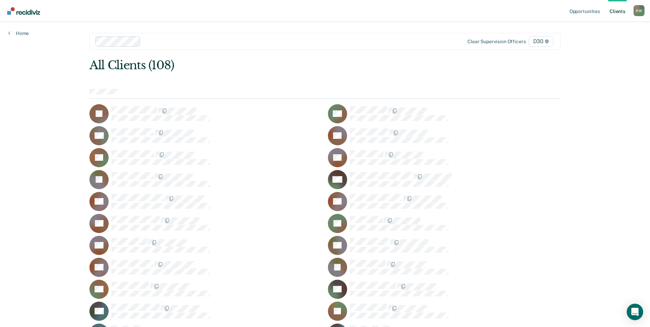 The image size is (650, 327). I want to click on a: Home, so click(19, 33).